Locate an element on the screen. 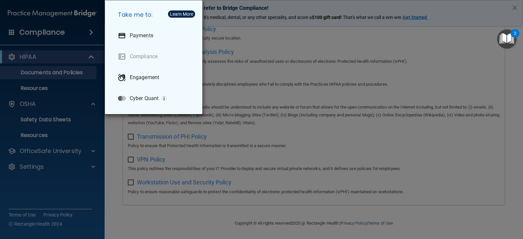 The width and height of the screenshot is (523, 239). a: Cyber Quant is located at coordinates (155, 98).